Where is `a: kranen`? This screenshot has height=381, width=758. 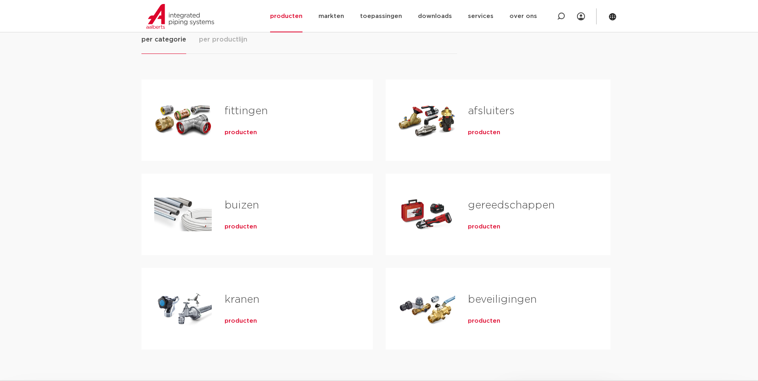
a: kranen is located at coordinates (242, 300).